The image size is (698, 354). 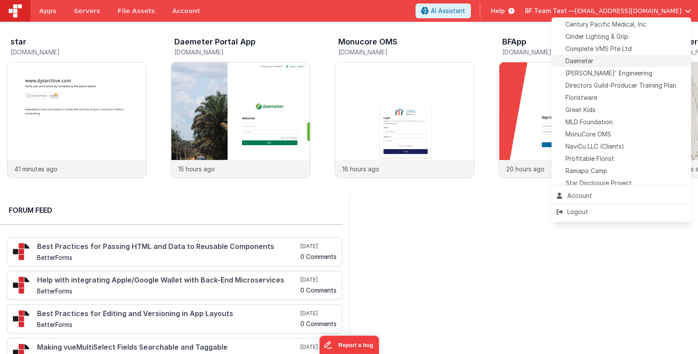 I want to click on span: Directors Guild-Producer Training Plan, so click(x=620, y=85).